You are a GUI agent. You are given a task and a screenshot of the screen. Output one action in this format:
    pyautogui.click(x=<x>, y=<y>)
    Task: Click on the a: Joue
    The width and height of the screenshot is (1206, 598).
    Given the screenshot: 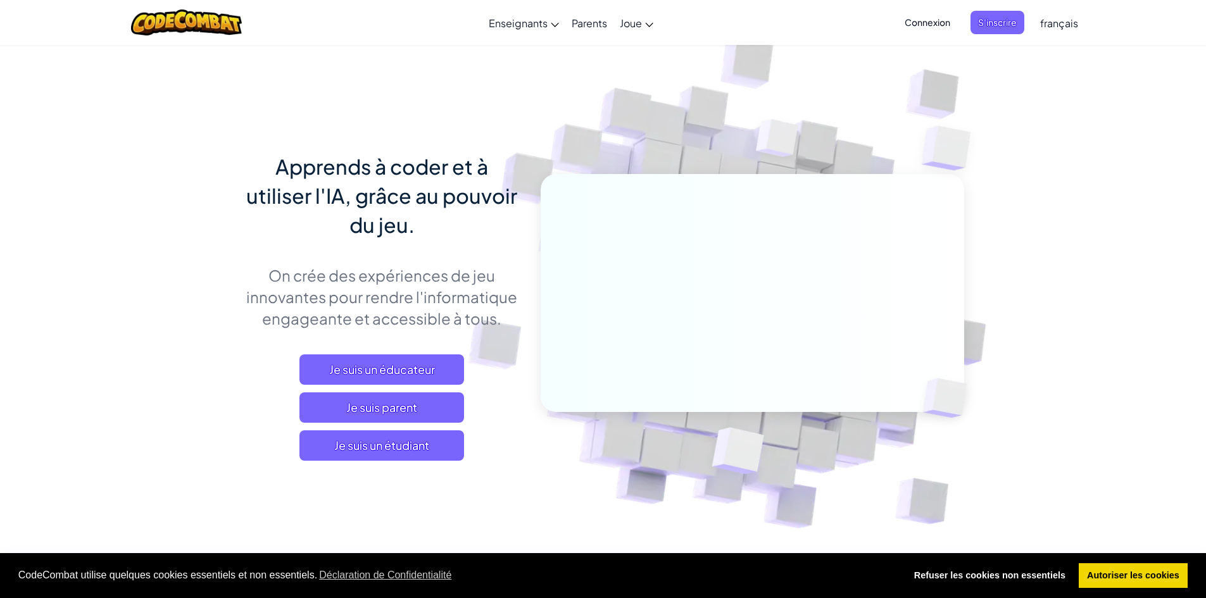 What is the action you would take?
    pyautogui.click(x=636, y=23)
    